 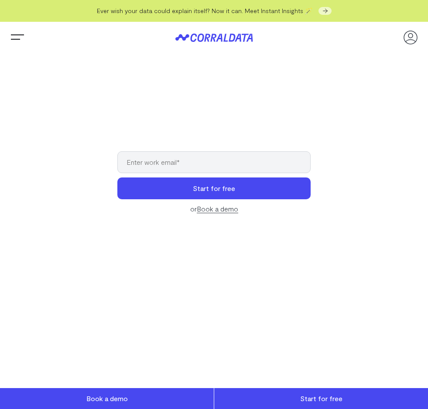 I want to click on a: Book a demo, so click(x=217, y=209).